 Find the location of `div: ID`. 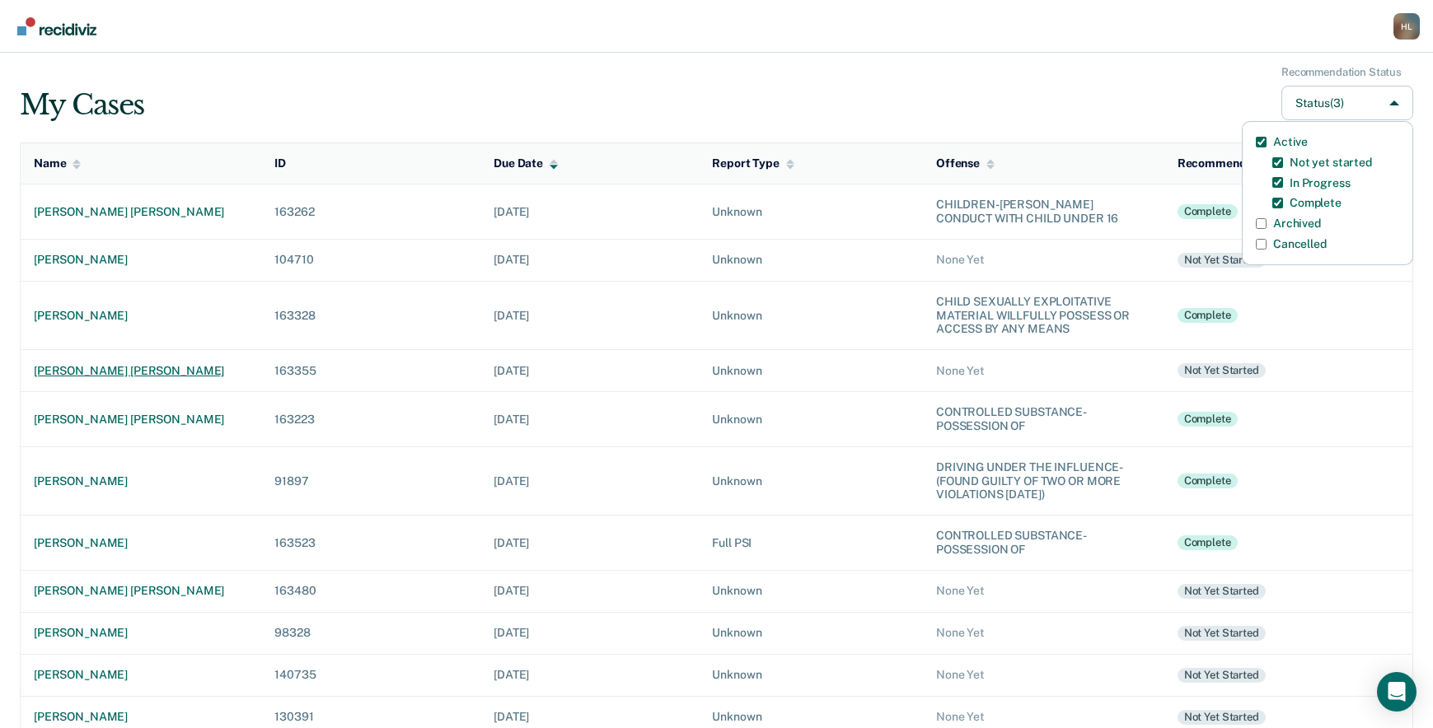

div: ID is located at coordinates (280, 163).